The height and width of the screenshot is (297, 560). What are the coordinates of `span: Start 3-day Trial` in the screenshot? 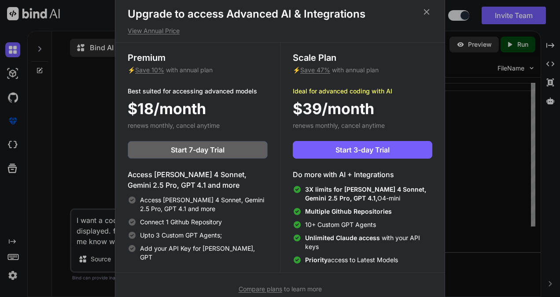 It's located at (362, 150).